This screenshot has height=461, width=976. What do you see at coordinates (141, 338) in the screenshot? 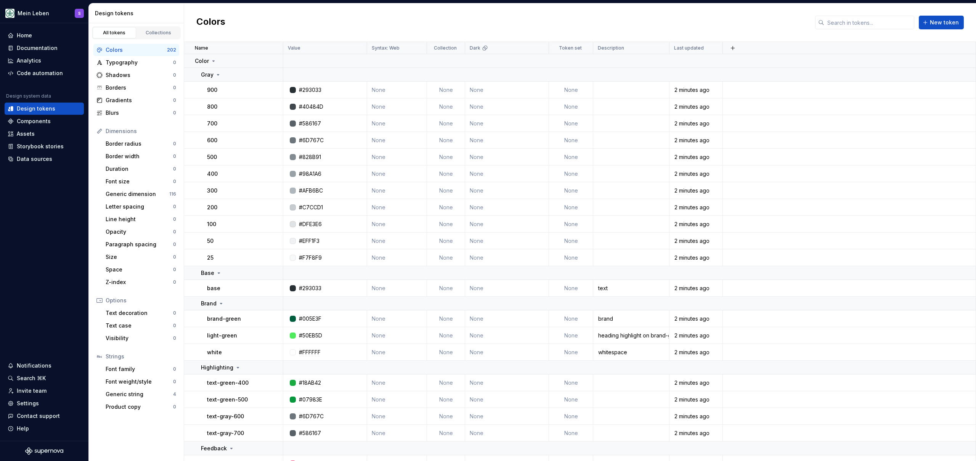
I see `a: Visibility0` at bounding box center [141, 338].